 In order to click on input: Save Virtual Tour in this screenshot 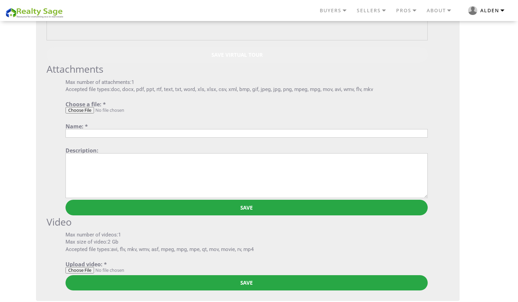, I will do `click(237, 55)`.